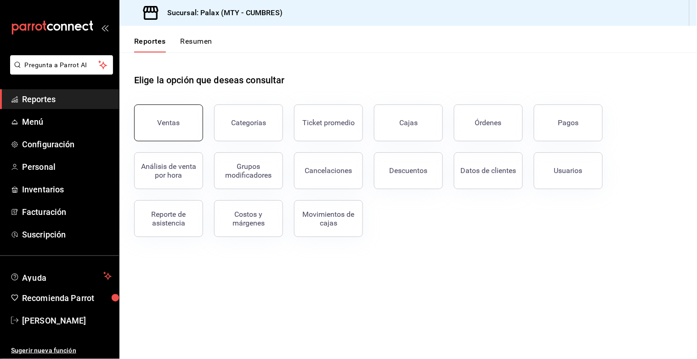  Describe the element at coordinates (169, 218) in the screenshot. I see `button: Reporte de asistencia` at that location.